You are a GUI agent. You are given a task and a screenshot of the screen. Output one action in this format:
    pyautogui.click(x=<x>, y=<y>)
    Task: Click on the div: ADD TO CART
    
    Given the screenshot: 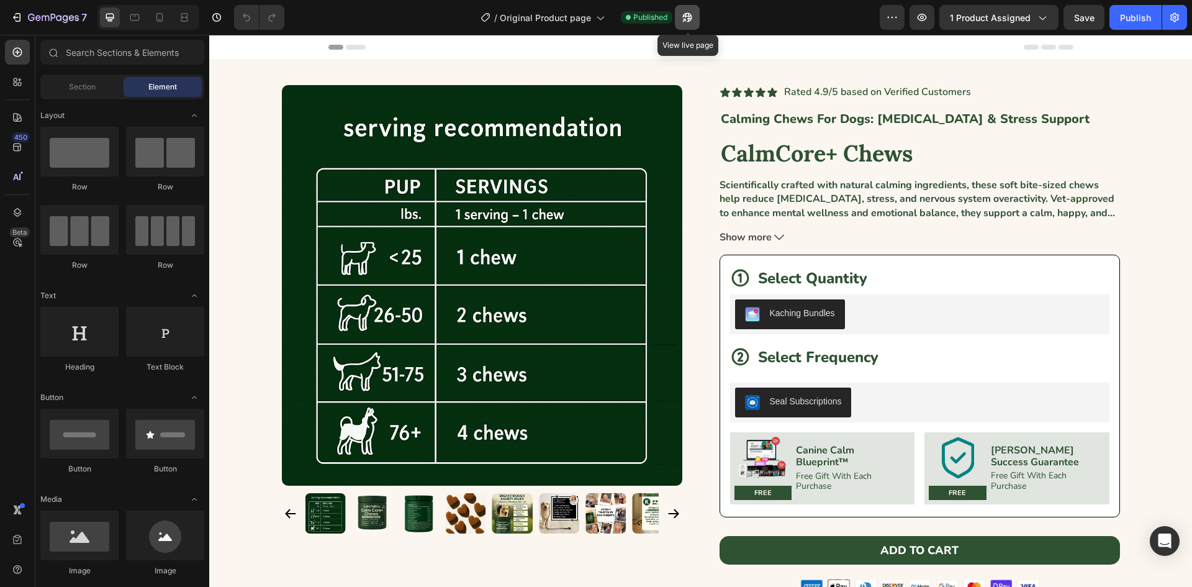 What is the action you would take?
    pyautogui.click(x=710, y=515)
    